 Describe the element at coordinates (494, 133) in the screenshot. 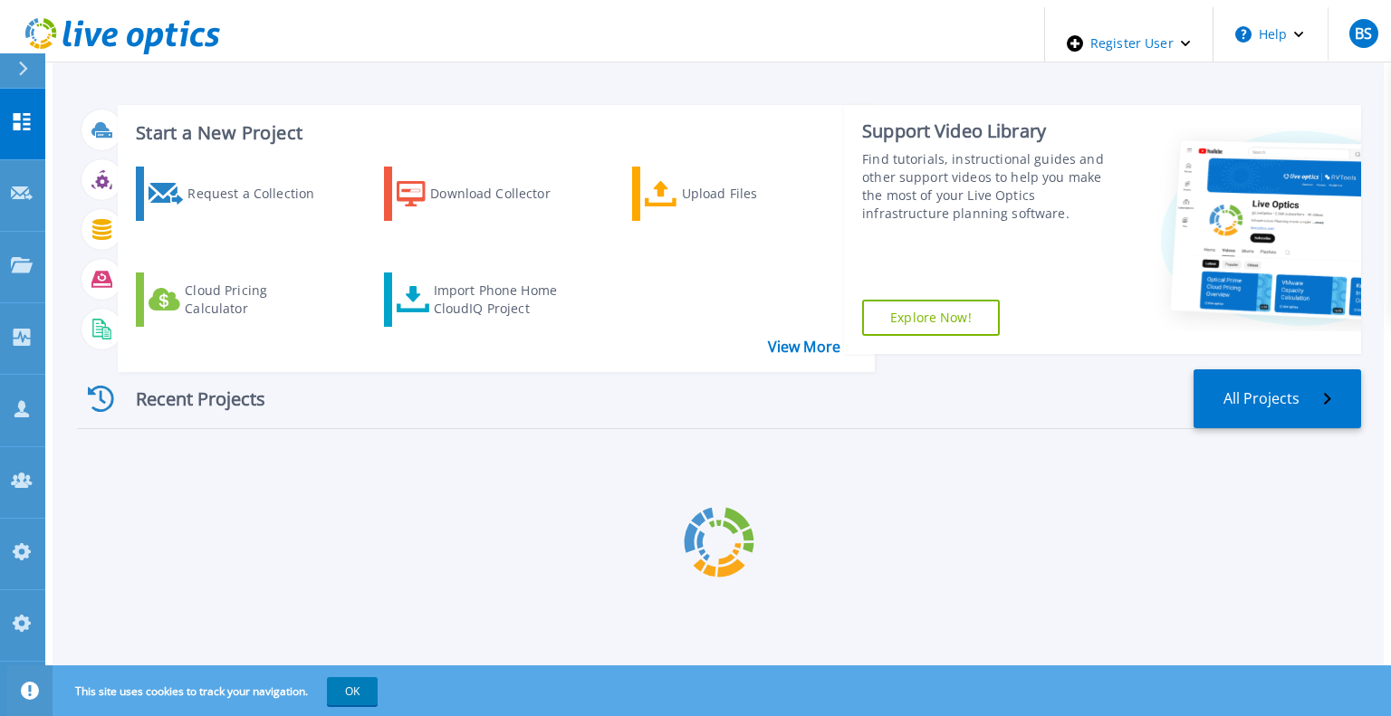

I see `h3: Start a New Project` at that location.